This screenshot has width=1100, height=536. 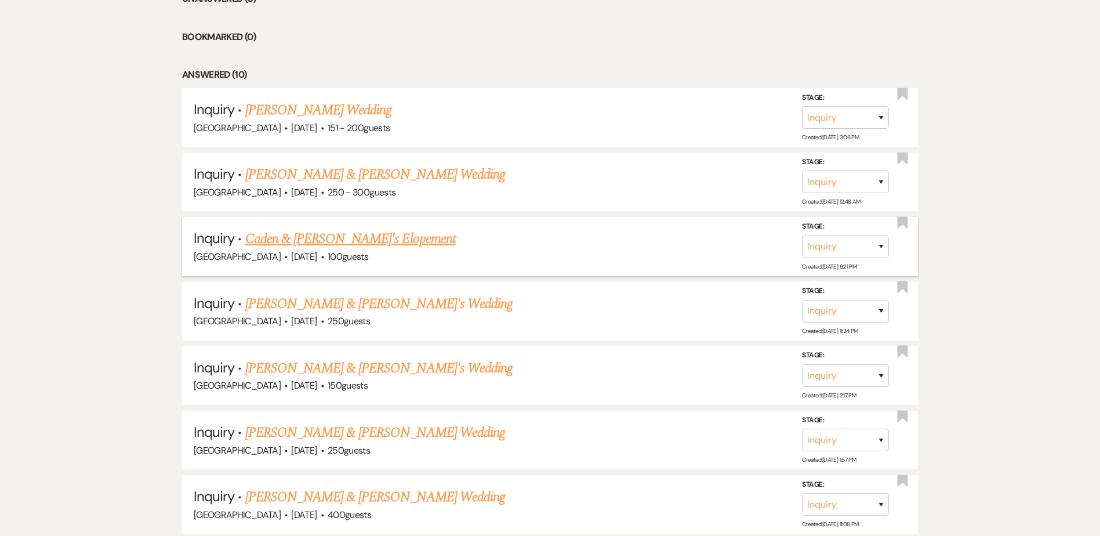 I want to click on span: 150 guests, so click(x=347, y=385).